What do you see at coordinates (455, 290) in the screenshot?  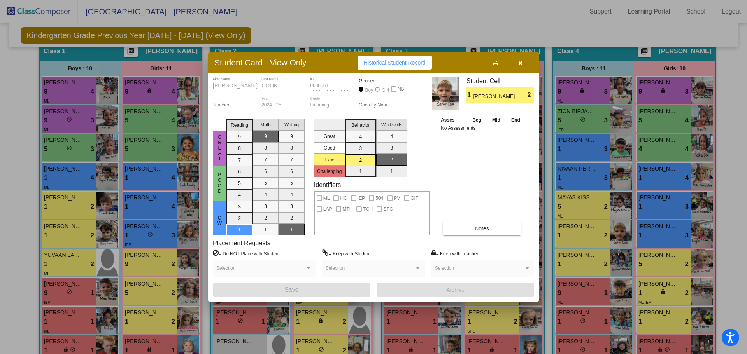 I see `button: Archive` at bounding box center [455, 290].